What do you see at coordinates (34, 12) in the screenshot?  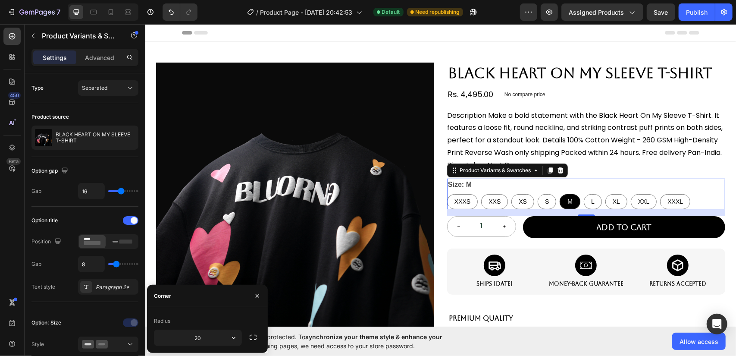 I see `button: 7` at bounding box center [34, 12].